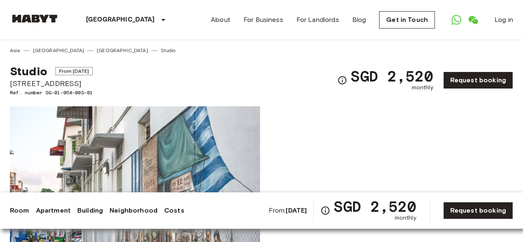 This screenshot has height=242, width=523. Describe the element at coordinates (133, 210) in the screenshot. I see `a: Neighborhood` at that location.